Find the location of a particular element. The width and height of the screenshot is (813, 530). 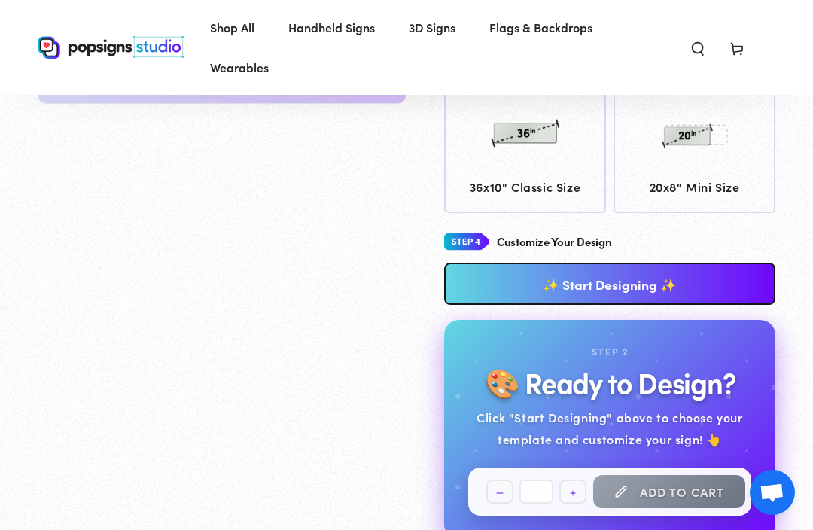

a: Open chat is located at coordinates (772, 492).